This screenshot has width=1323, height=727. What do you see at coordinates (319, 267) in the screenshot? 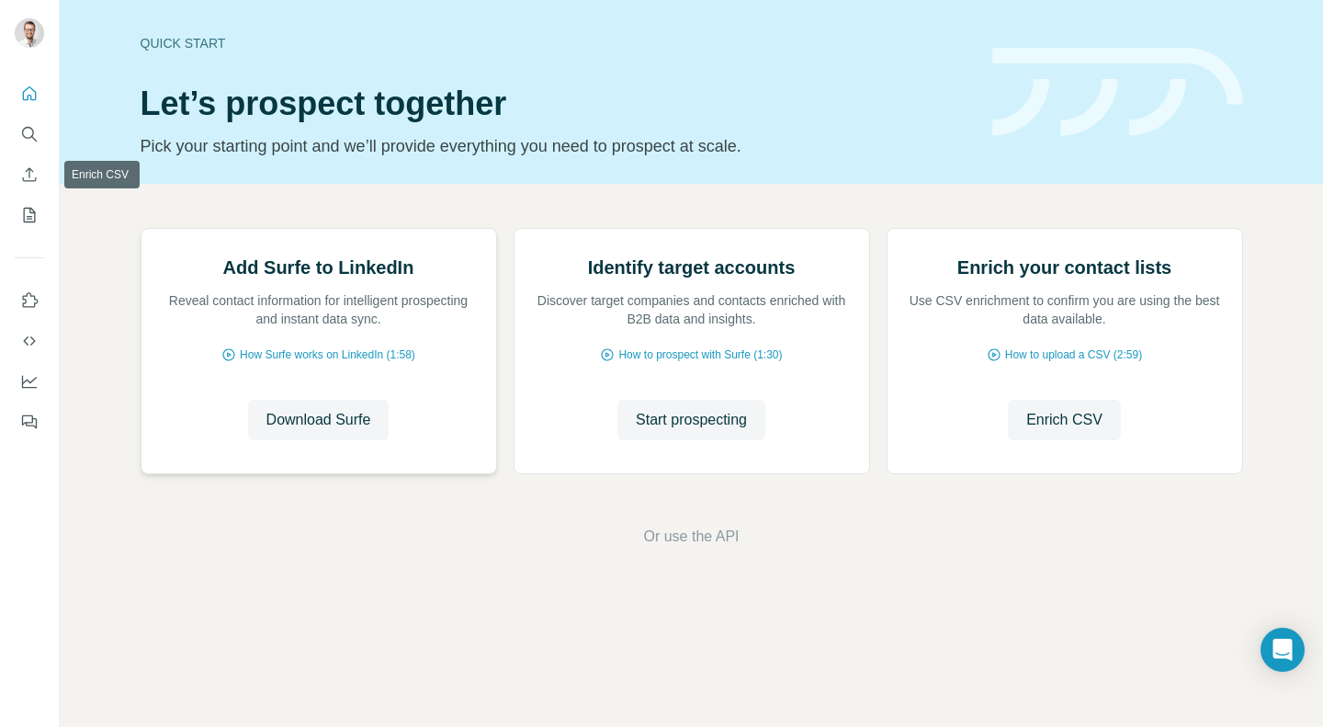
I see `h2: Add Surfe to LinkedIn` at bounding box center [319, 267].